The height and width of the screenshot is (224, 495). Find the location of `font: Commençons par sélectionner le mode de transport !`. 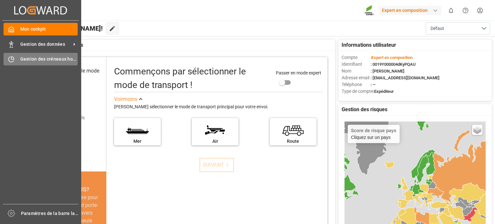

font: Commençons par sélectionner le mode de transport ! is located at coordinates (180, 78).